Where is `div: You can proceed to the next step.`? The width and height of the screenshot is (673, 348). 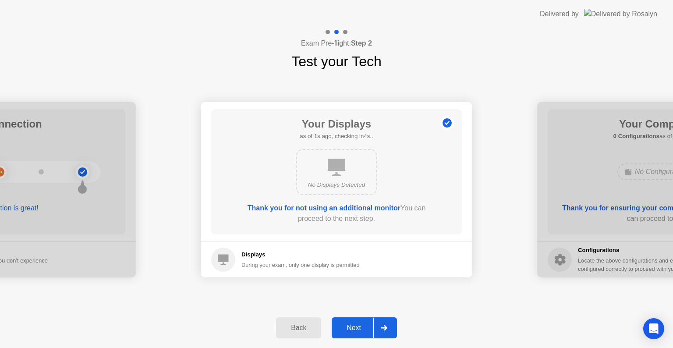
div: You can proceed to the next step. is located at coordinates (337, 213).